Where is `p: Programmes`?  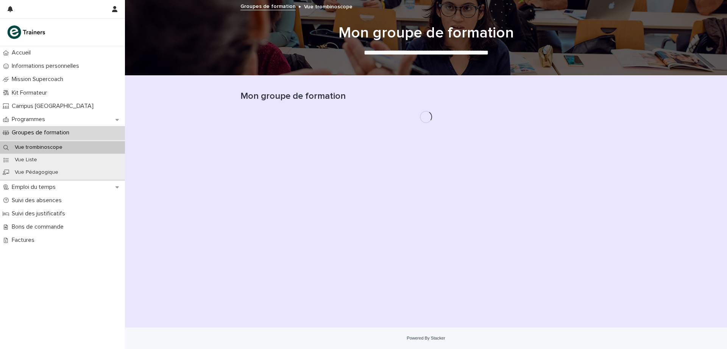 p: Programmes is located at coordinates (30, 119).